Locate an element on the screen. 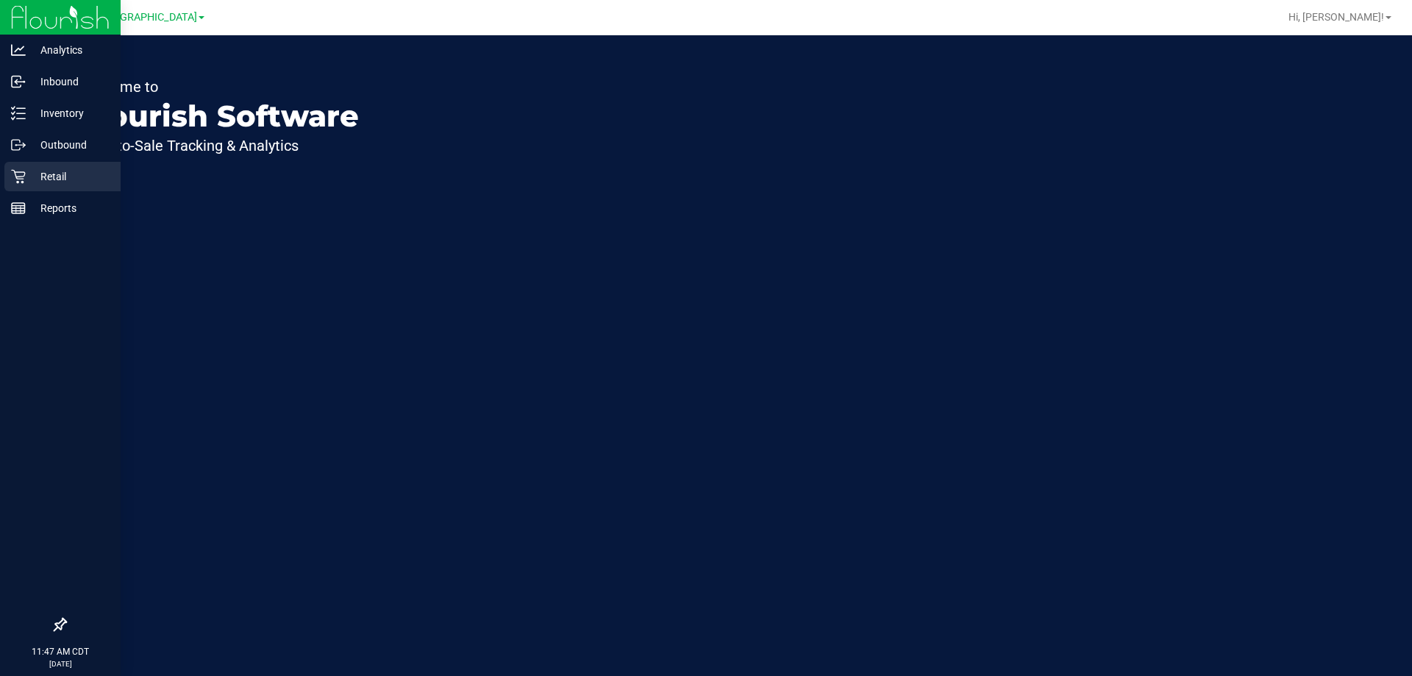  p: Outbound is located at coordinates (70, 145).